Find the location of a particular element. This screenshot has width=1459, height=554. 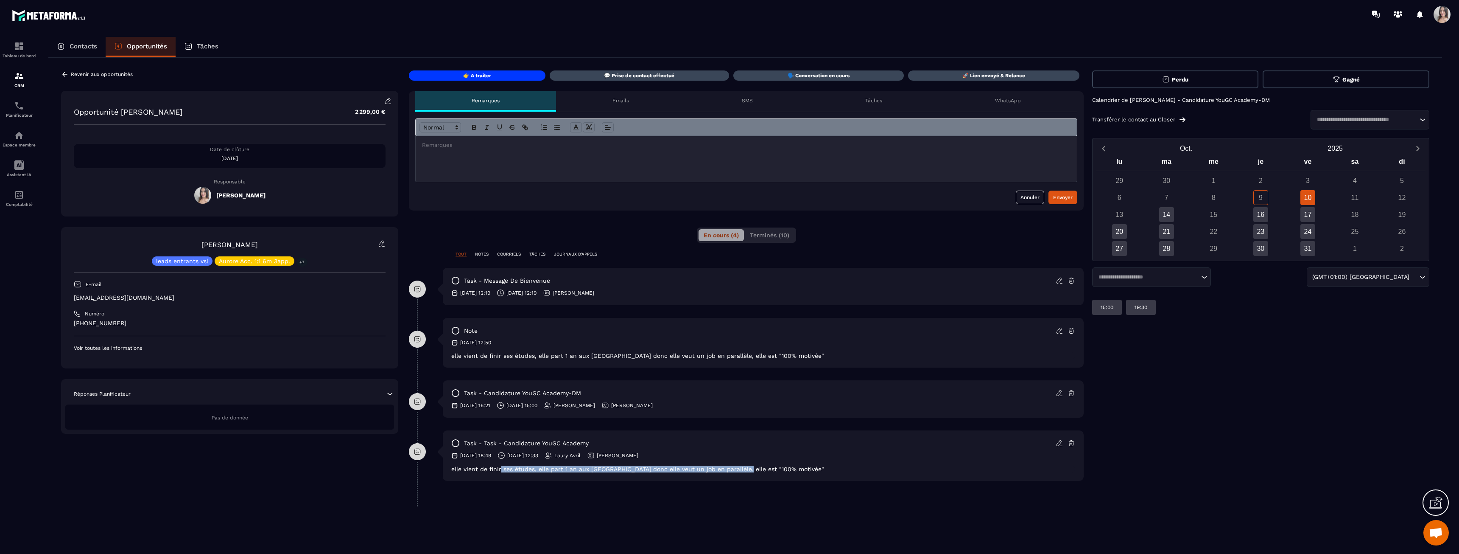

p: TOUT is located at coordinates (461, 254).